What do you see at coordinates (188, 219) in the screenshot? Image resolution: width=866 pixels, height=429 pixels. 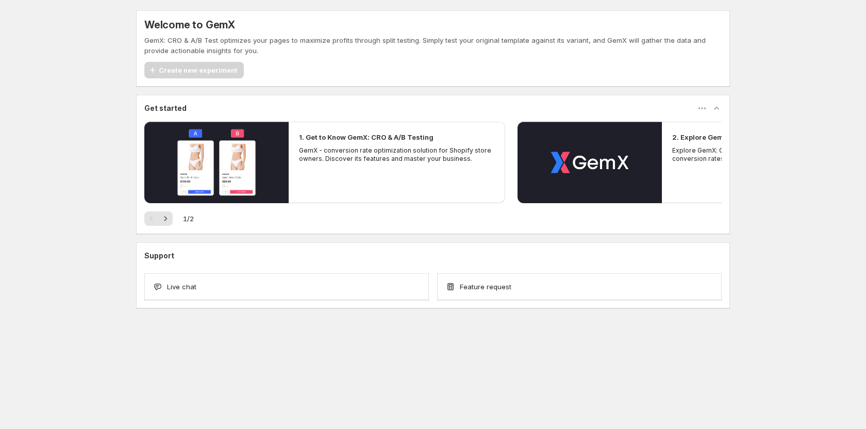 I see `span: 1 / 2` at bounding box center [188, 219].